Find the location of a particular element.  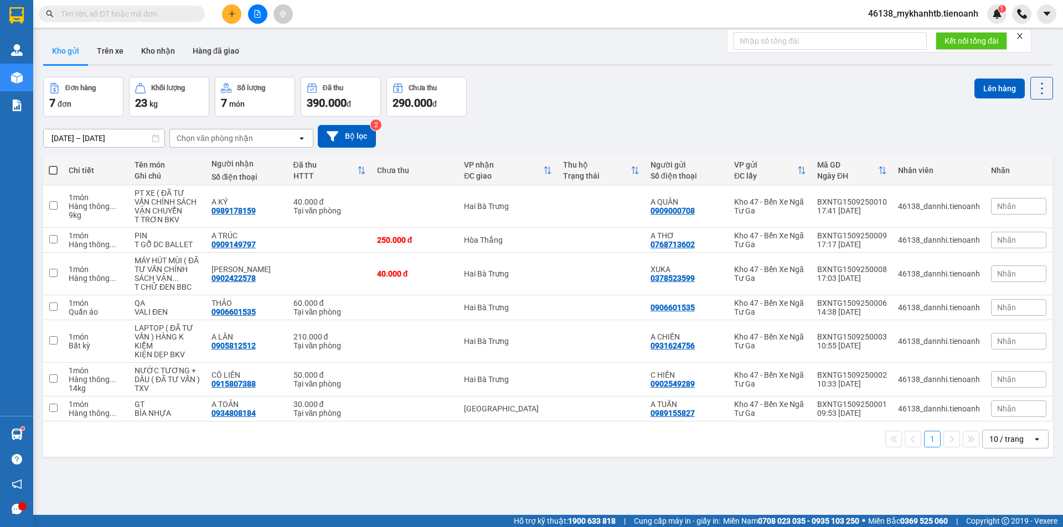

div: 0989178159 is located at coordinates (234, 211).